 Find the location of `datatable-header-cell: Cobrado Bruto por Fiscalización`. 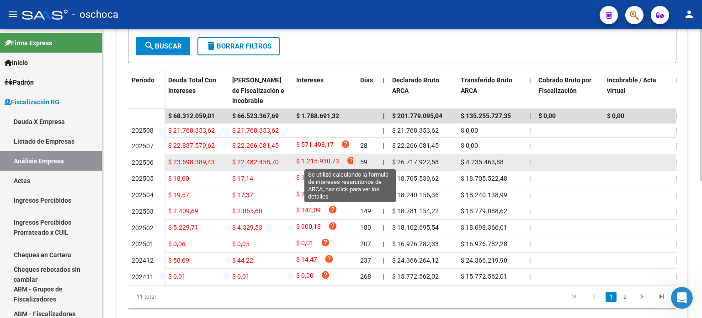

datatable-header-cell: Cobrado Bruto por Fiscalización is located at coordinates (569, 91).